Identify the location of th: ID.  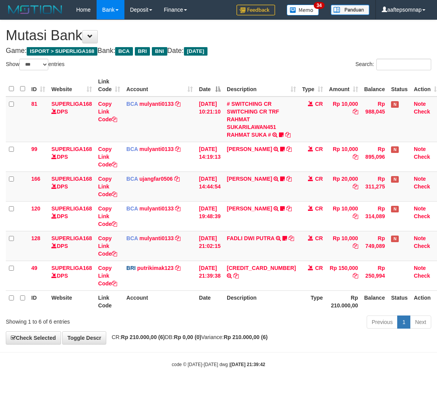
(38, 301).